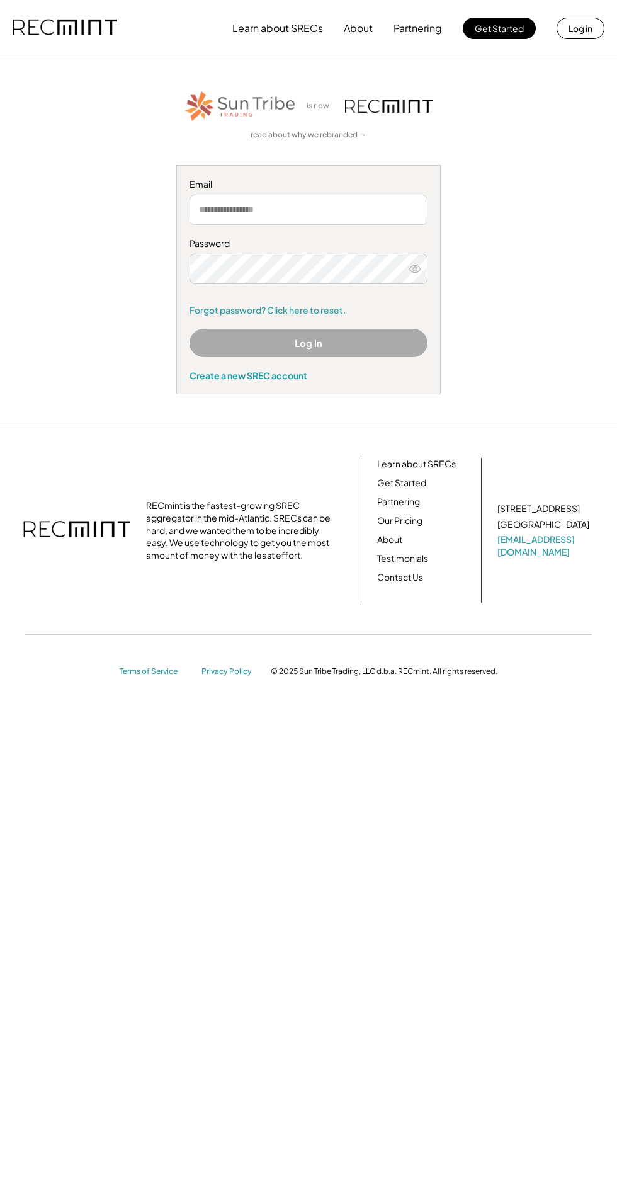 The image size is (617, 1203). I want to click on a: Terms of Service, so click(154, 671).